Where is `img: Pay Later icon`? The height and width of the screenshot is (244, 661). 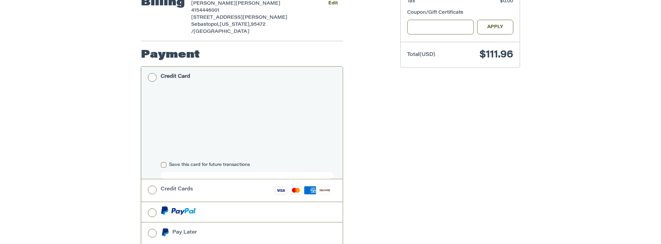 img: Pay Later icon is located at coordinates (165, 232).